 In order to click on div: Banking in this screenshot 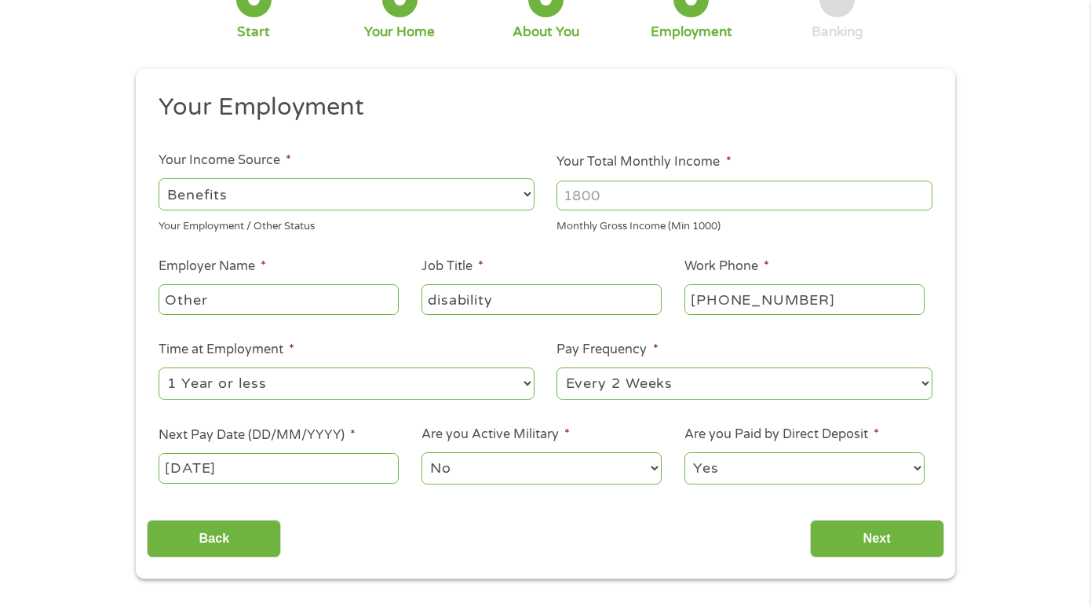, I will do `click(837, 32)`.